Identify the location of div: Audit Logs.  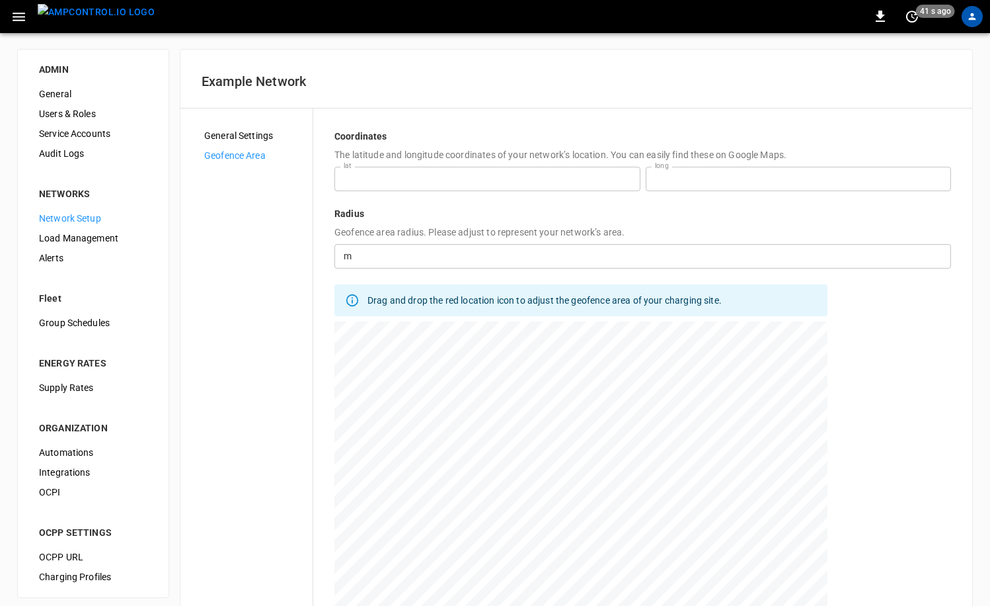
(93, 153).